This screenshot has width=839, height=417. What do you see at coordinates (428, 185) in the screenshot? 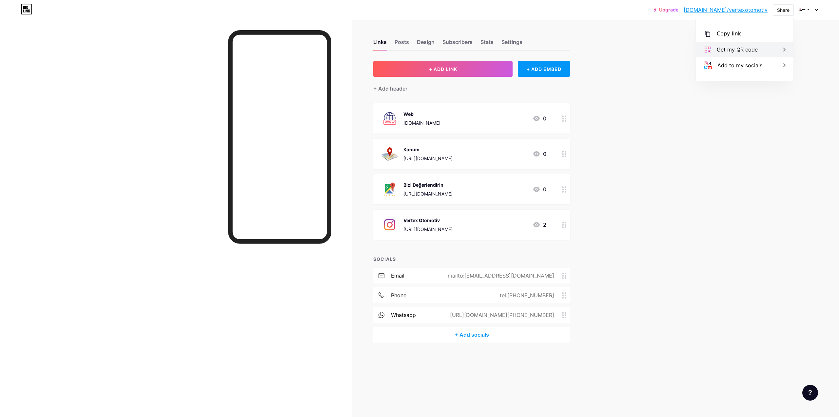
I see `div: Bizi Değerlendirin` at bounding box center [428, 185].